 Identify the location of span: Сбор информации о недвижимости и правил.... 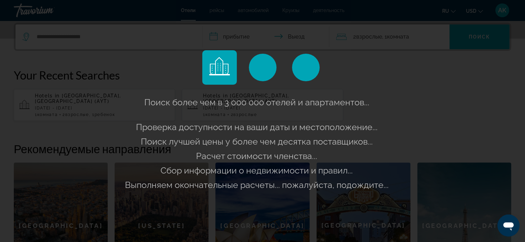
(256, 171).